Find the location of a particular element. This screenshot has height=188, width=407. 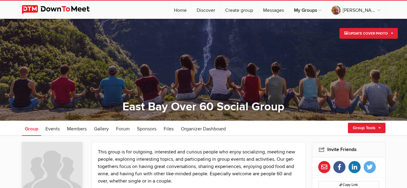

a: Members is located at coordinates (77, 128).